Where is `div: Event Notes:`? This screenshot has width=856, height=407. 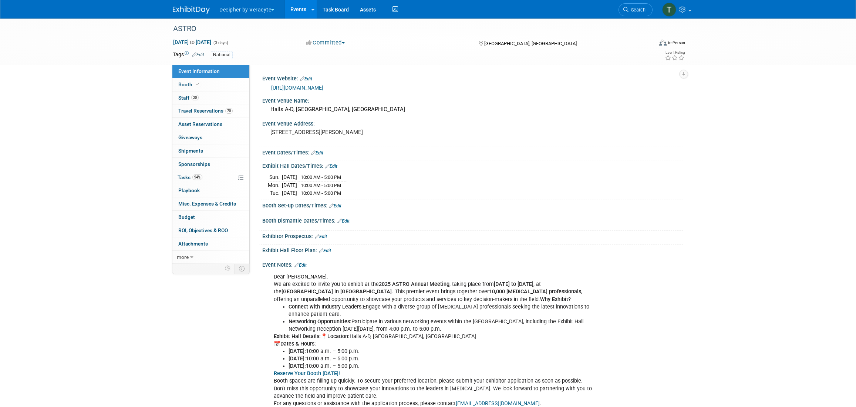
div: Event Notes: is located at coordinates (473, 264).